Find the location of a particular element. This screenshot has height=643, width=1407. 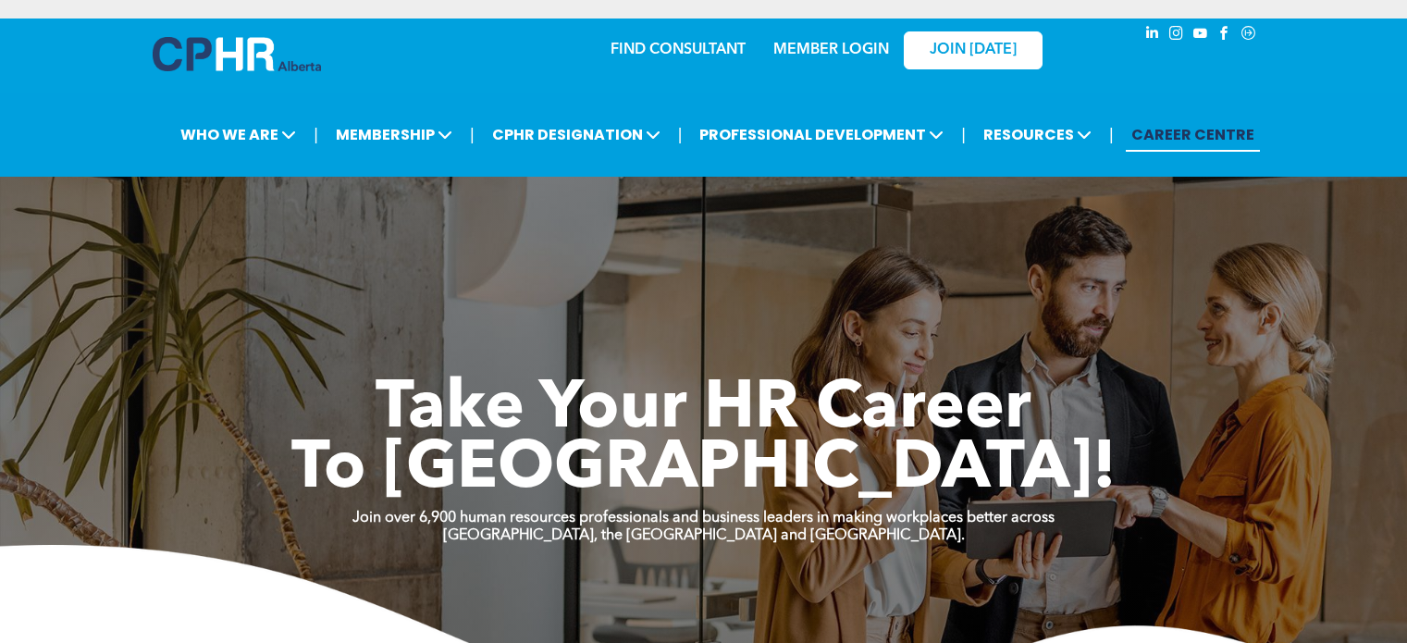

span: MEMBERSHIP is located at coordinates (394, 134).